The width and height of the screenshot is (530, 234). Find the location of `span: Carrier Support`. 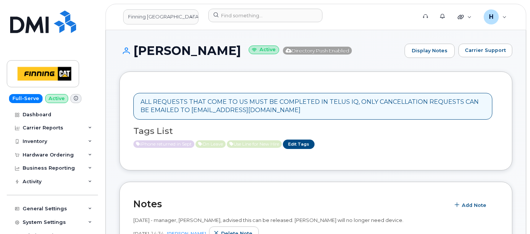

span: Carrier Support is located at coordinates (485, 50).